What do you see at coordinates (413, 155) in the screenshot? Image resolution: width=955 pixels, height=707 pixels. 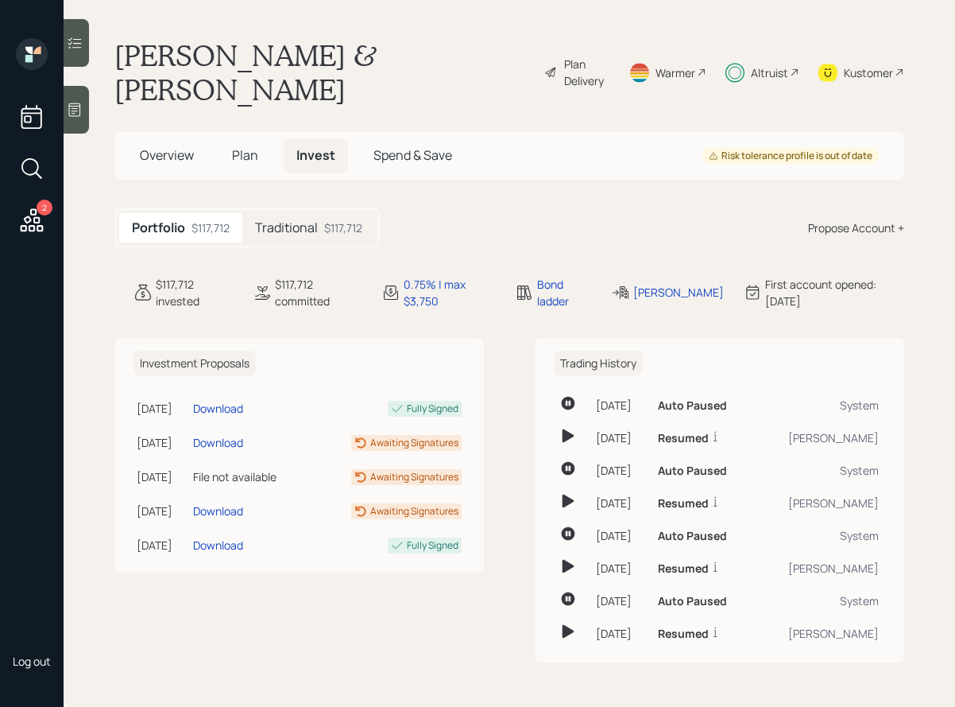 I see `span: Spend & Save` at bounding box center [413, 155].